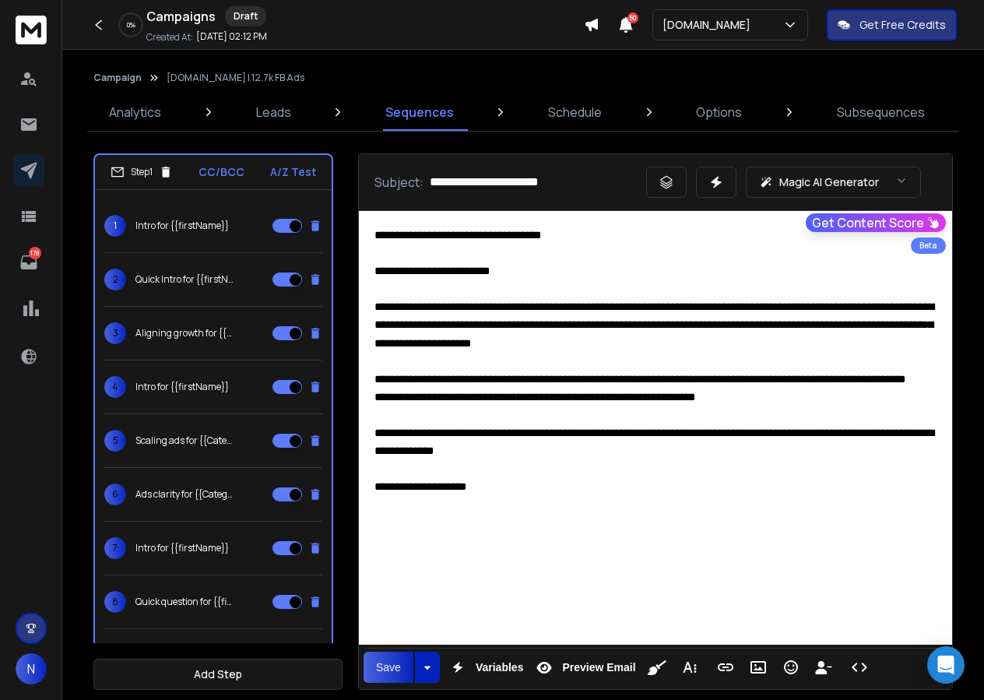 The width and height of the screenshot is (984, 700). I want to click on div: Step 1, so click(142, 172).